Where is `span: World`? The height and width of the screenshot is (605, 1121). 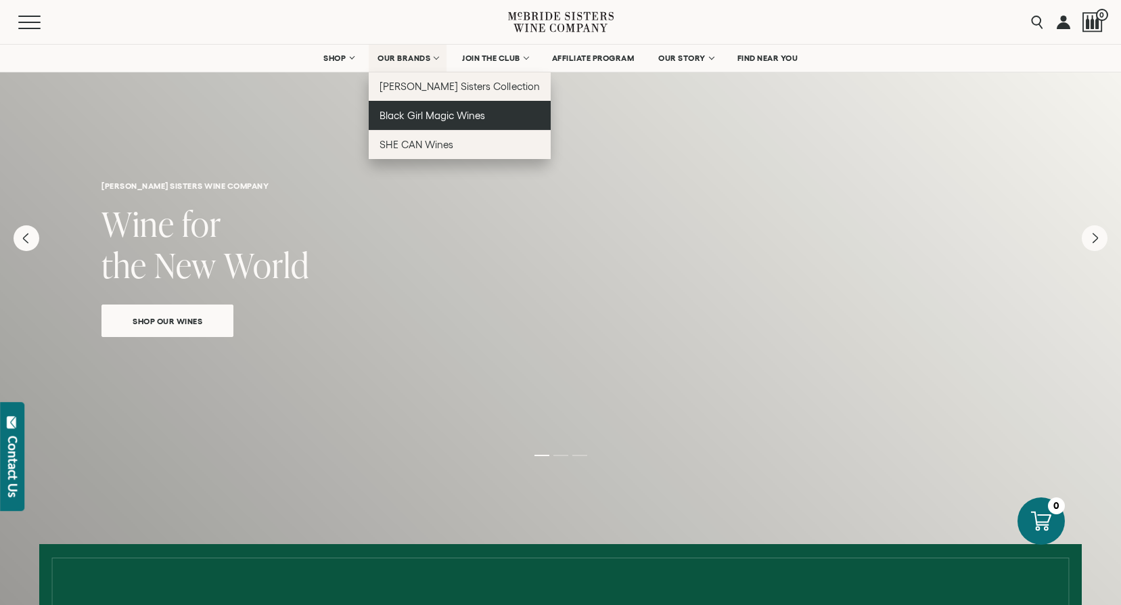 span: World is located at coordinates (267, 265).